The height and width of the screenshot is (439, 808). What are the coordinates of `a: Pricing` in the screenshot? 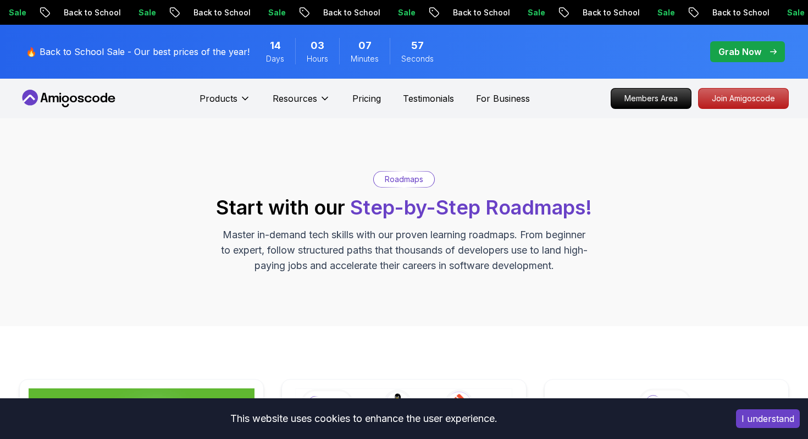 It's located at (367, 98).